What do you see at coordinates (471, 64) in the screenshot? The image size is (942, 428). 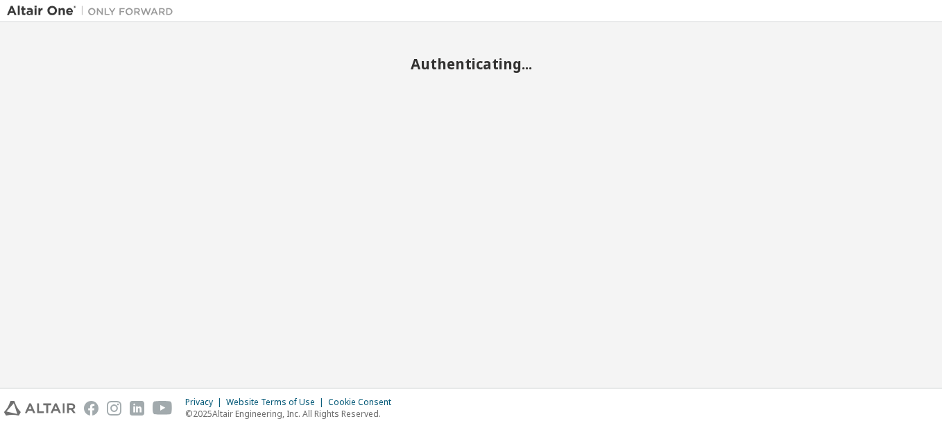 I see `h2: Authenticating...` at bounding box center [471, 64].